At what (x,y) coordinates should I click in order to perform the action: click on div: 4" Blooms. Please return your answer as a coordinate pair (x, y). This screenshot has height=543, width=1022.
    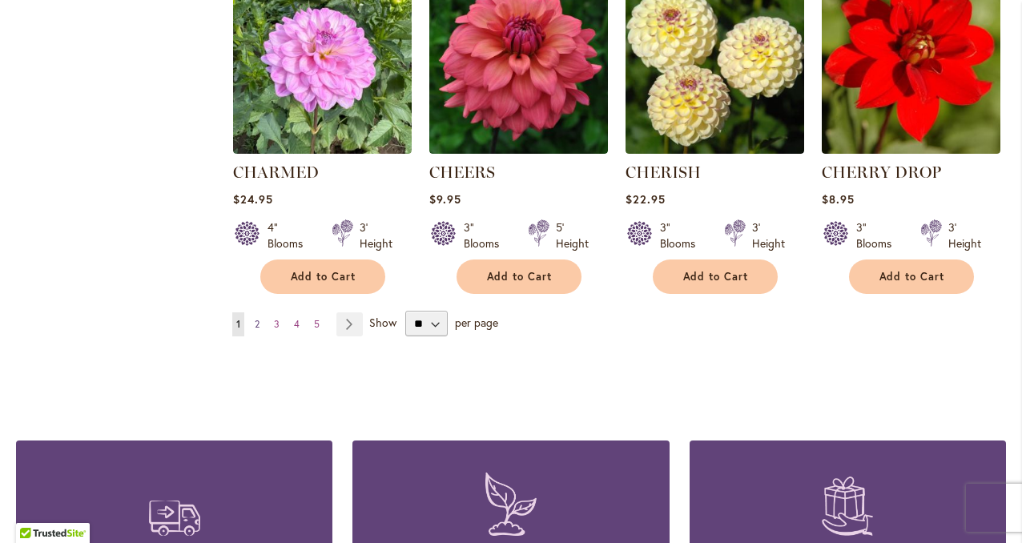
    Looking at the image, I should click on (290, 235).